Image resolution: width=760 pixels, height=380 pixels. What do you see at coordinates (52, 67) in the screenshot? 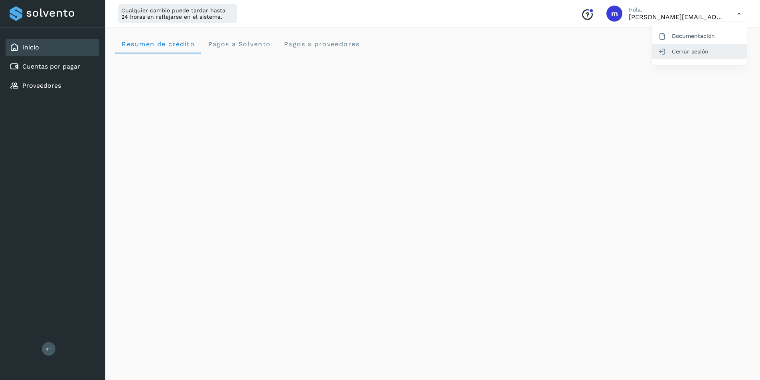
I see `div: Cuentas por pagar` at bounding box center [52, 67].